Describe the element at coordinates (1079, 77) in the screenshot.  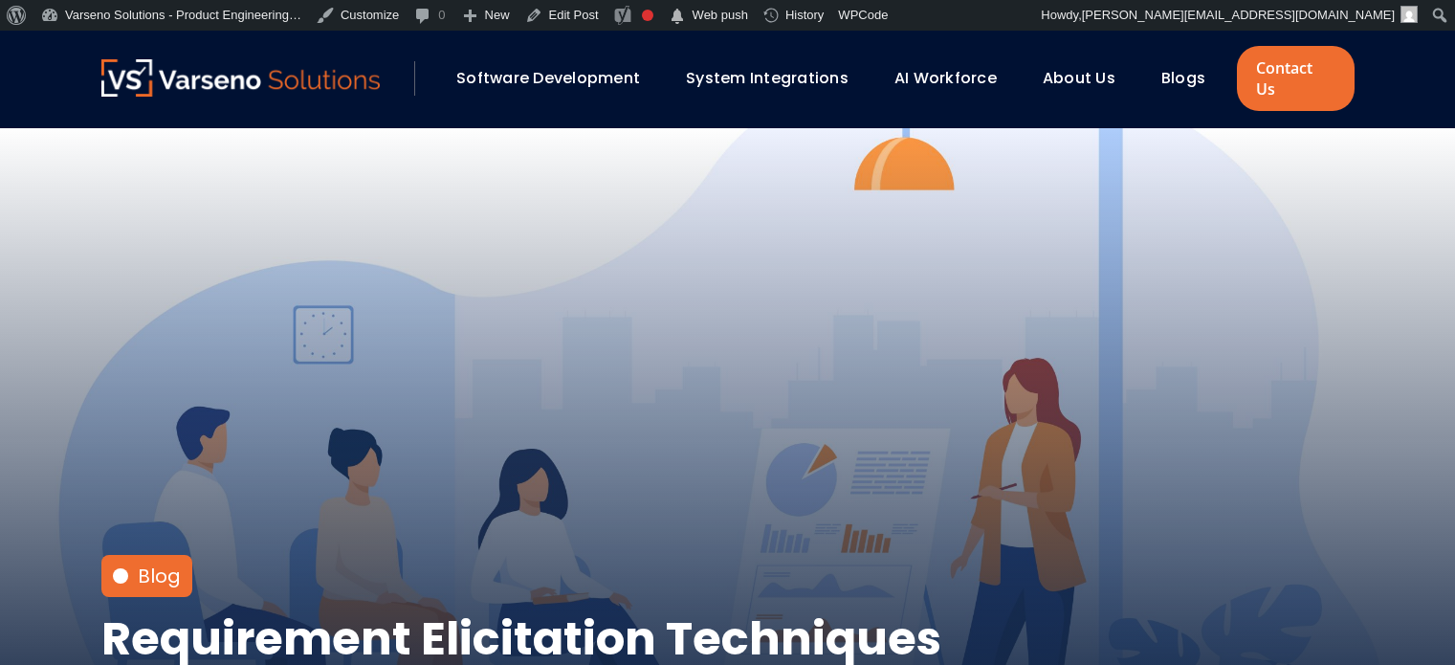
I see `a: About Us` at that location.